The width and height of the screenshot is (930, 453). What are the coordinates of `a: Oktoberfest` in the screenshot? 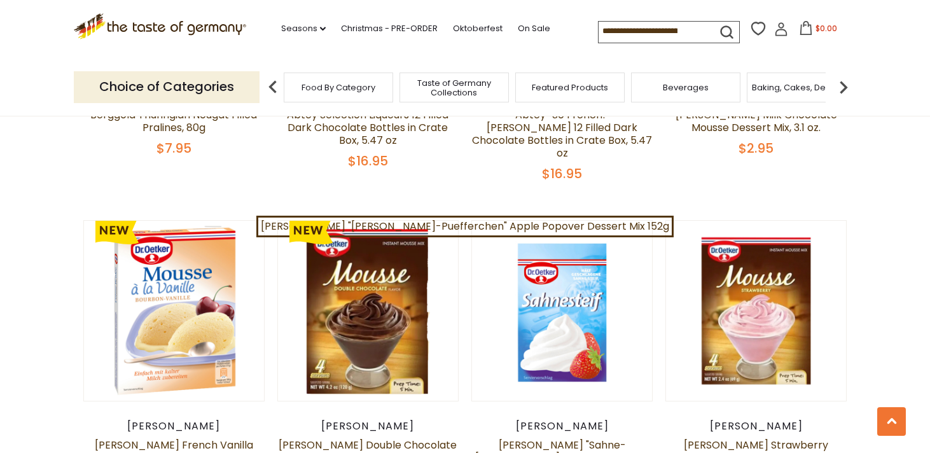 It's located at (478, 29).